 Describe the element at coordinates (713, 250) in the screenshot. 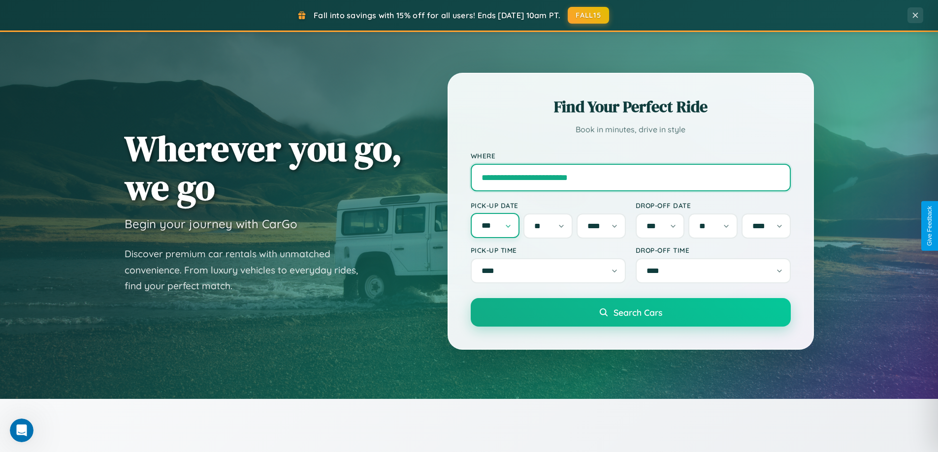

I see `label: Drop-off Time` at that location.